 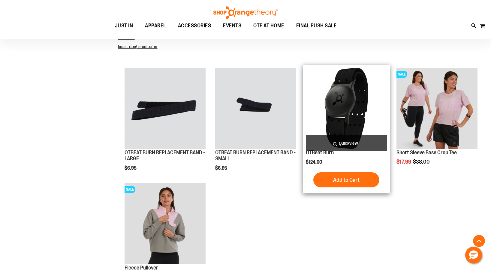 I want to click on a: heart rang monitor m, so click(x=138, y=47).